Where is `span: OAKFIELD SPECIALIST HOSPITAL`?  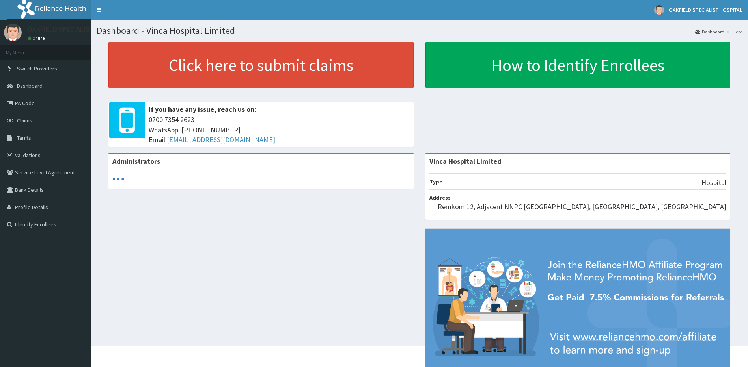 span: OAKFIELD SPECIALIST HOSPITAL is located at coordinates (705, 10).